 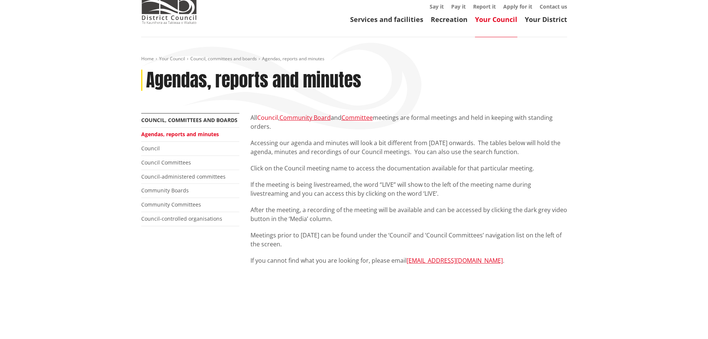 I want to click on a: Contact us, so click(x=553, y=6).